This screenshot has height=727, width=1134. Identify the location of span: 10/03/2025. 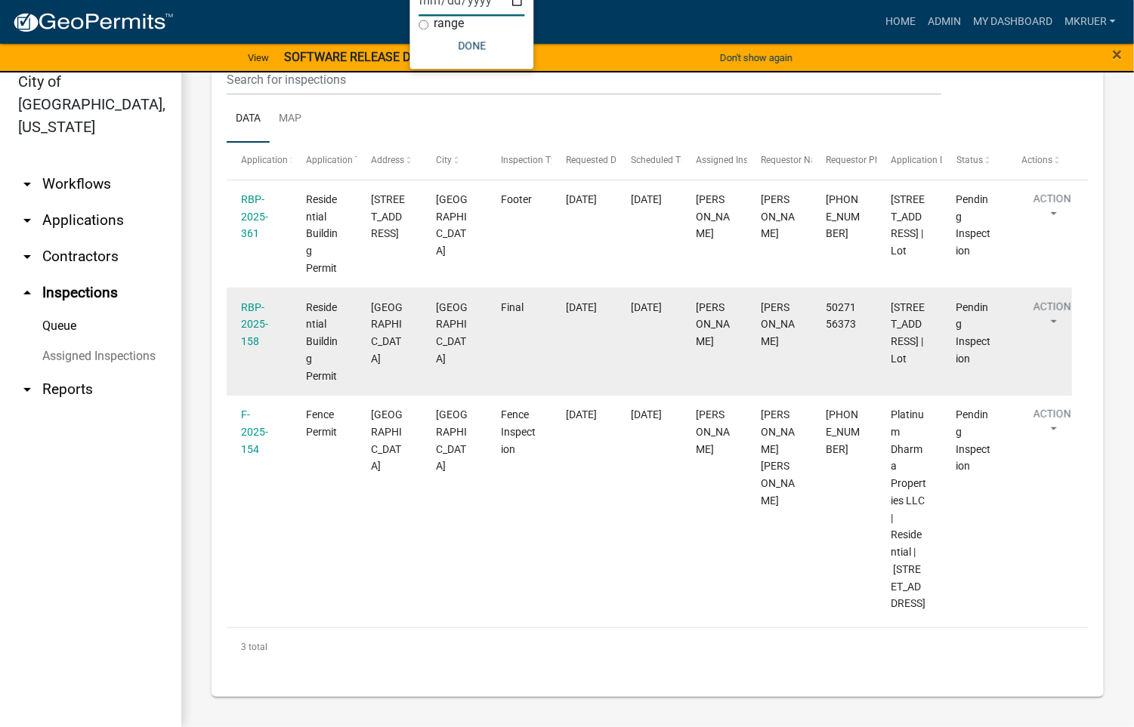
(582, 199).